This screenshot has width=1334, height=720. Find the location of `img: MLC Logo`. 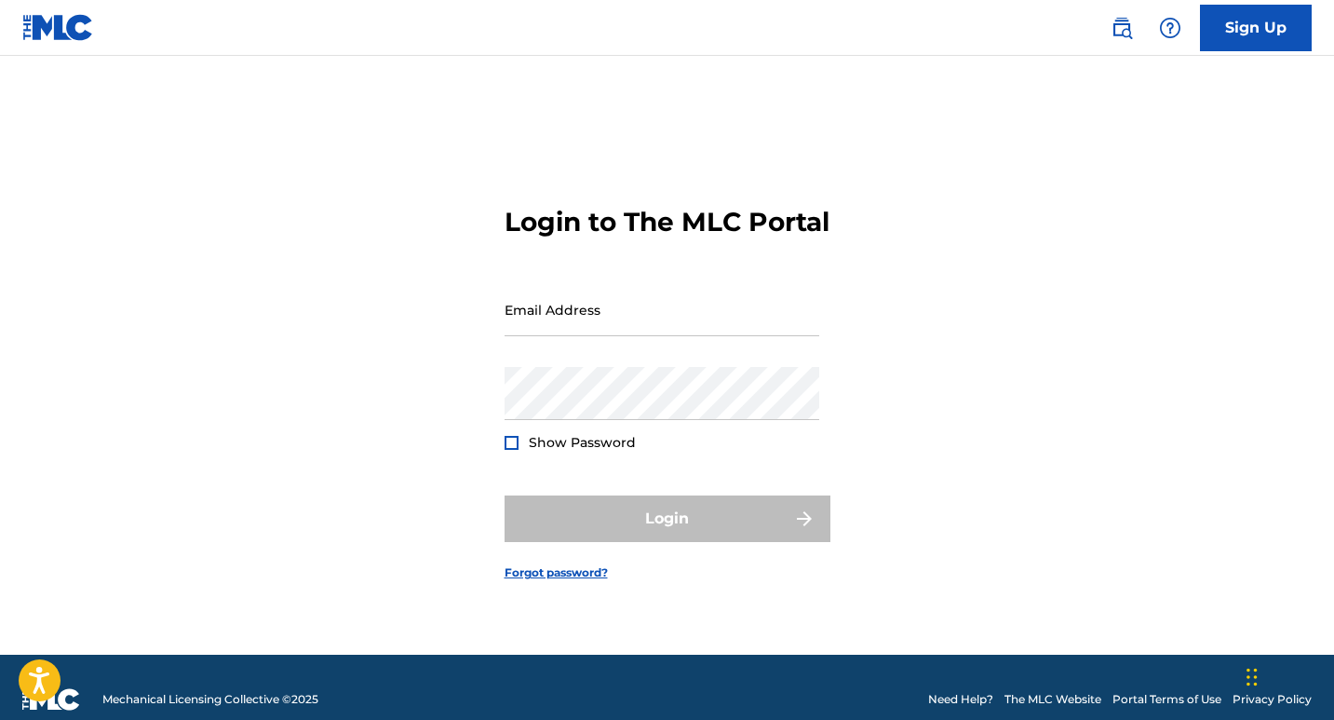

img: MLC Logo is located at coordinates (58, 27).